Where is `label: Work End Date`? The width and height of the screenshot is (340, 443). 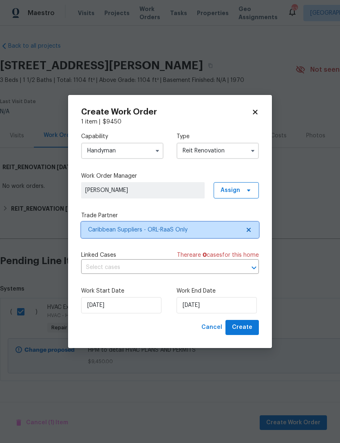
label: Work End Date is located at coordinates (218, 291).